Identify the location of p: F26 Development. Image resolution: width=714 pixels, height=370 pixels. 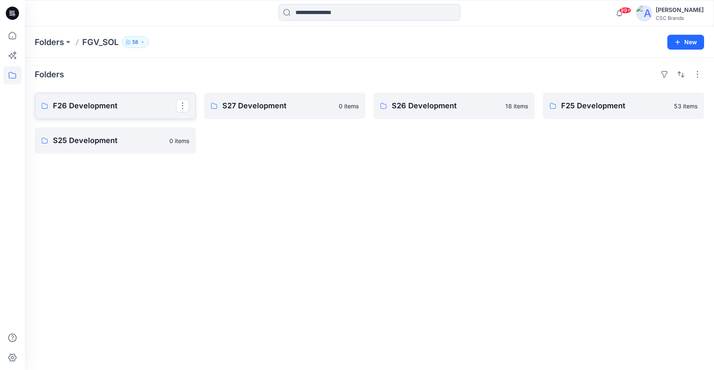
(114, 106).